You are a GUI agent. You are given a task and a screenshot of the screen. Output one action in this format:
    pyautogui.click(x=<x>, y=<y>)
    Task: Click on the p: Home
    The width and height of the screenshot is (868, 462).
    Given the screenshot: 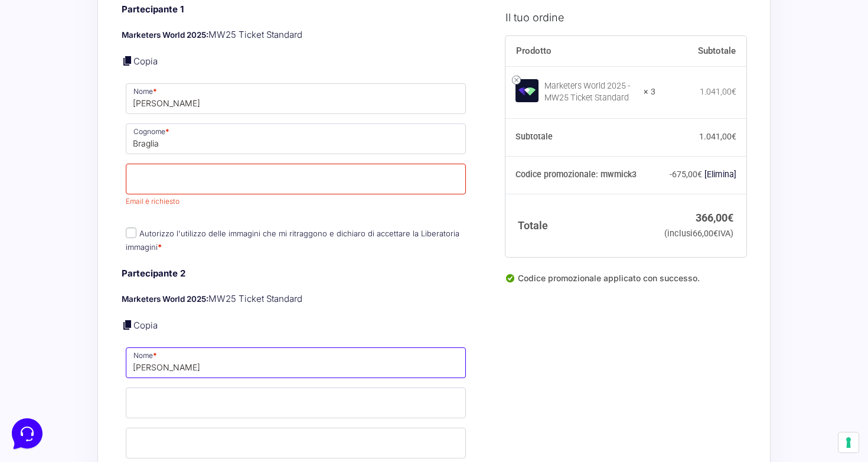 What is the action you would take?
    pyautogui.click(x=45, y=375)
    